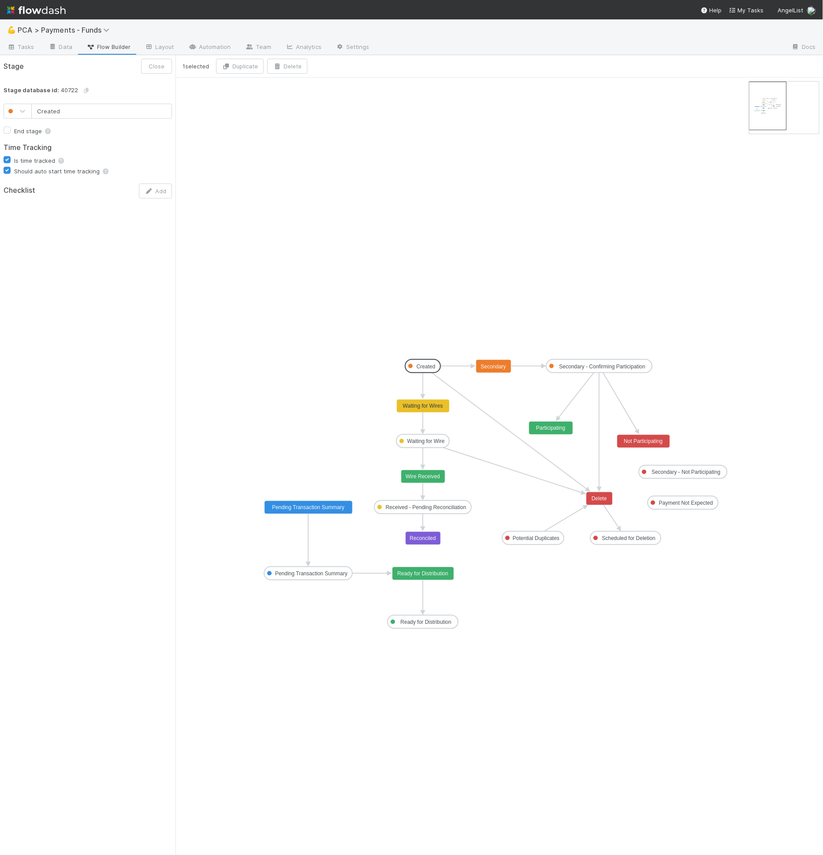 The height and width of the screenshot is (855, 823). What do you see at coordinates (66, 30) in the screenshot?
I see `span: PCA > Payments - Funds` at bounding box center [66, 30].